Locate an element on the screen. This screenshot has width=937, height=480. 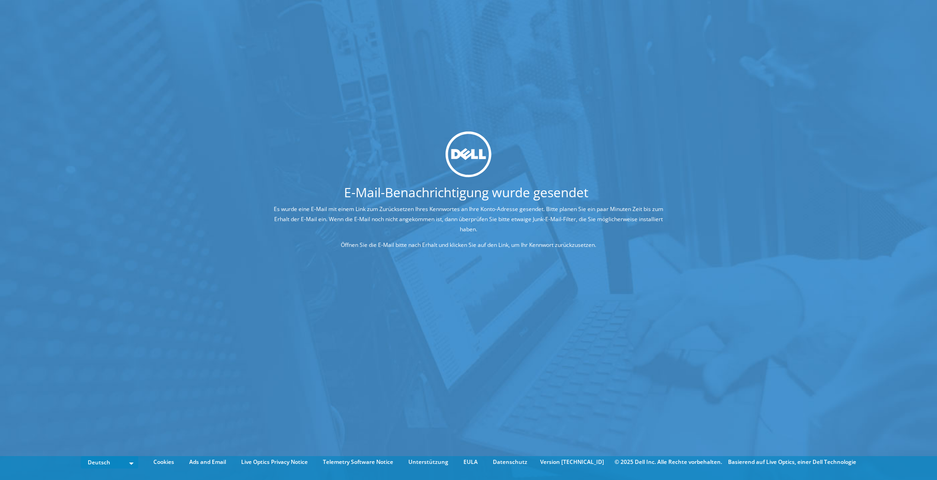
a: Telemetry Software Notice is located at coordinates (358, 462).